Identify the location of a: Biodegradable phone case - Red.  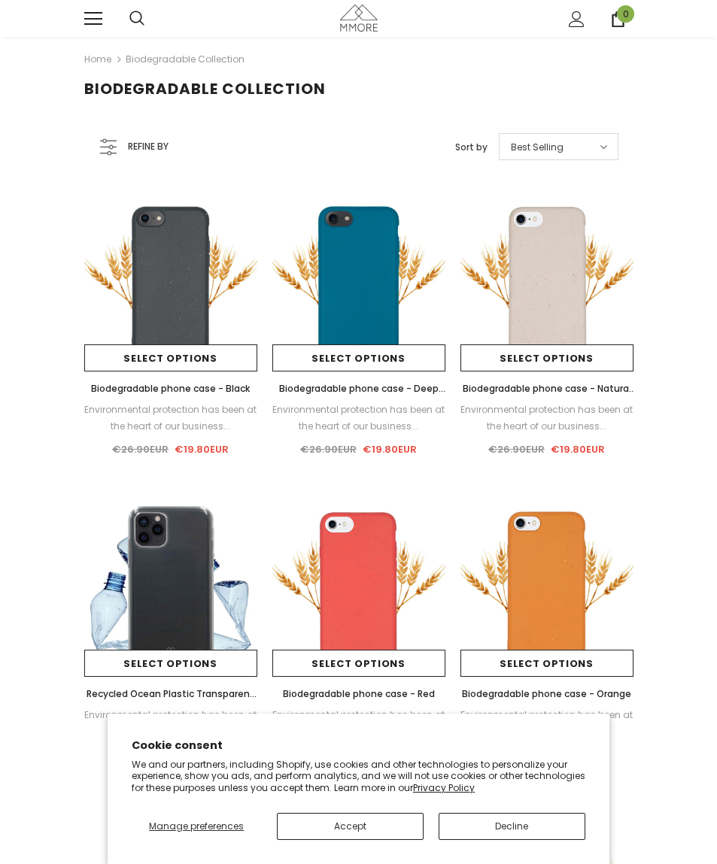
(359, 694).